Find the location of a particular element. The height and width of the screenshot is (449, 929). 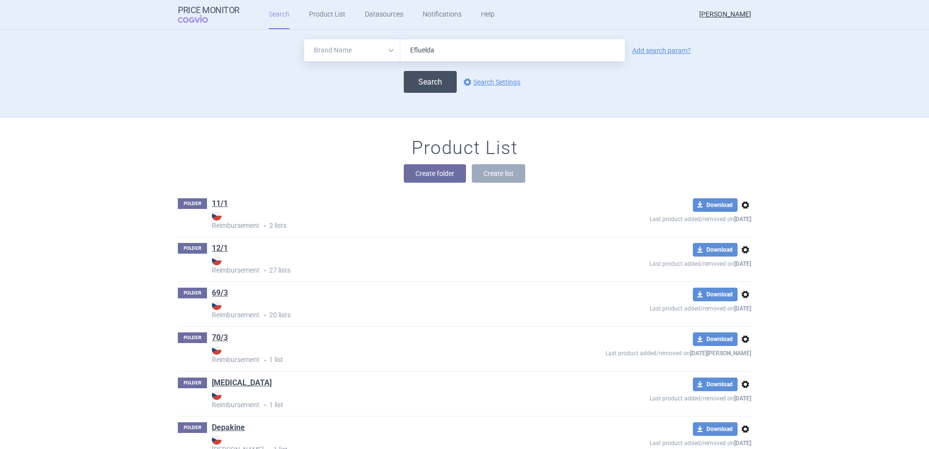

a: 69/3 is located at coordinates (220, 293).